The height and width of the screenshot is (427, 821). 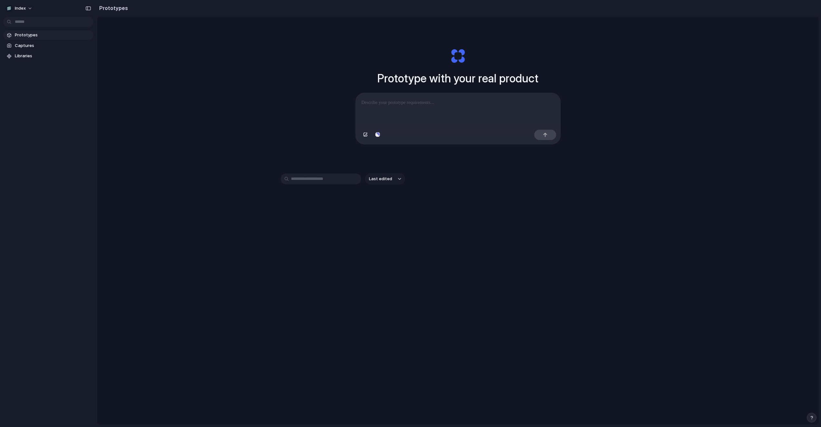 I want to click on button: Index, so click(x=19, y=8).